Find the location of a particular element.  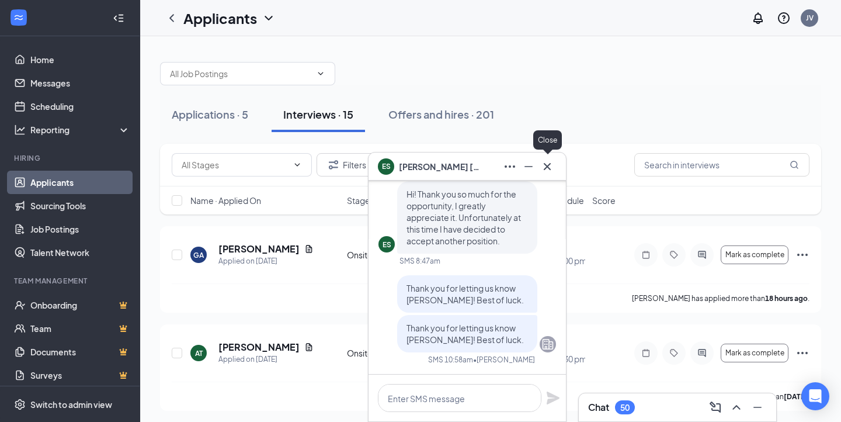

h3: Chat is located at coordinates (599, 407).